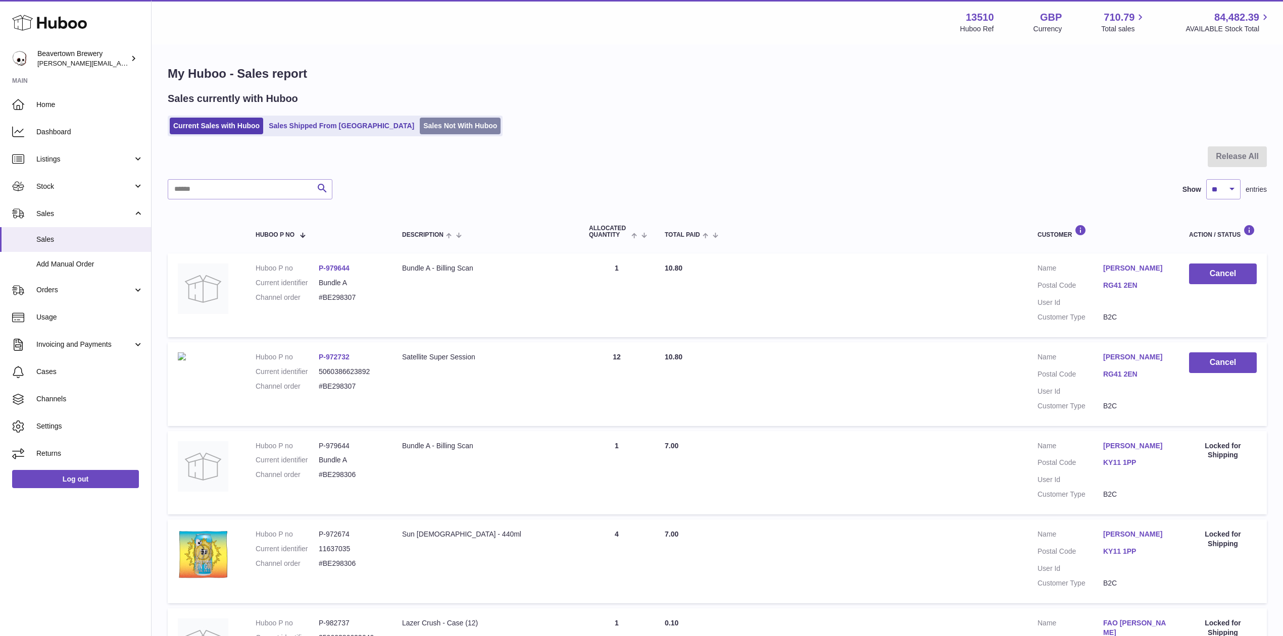 The width and height of the screenshot is (1283, 636). Describe the element at coordinates (617, 473) in the screenshot. I see `td: 1` at that location.